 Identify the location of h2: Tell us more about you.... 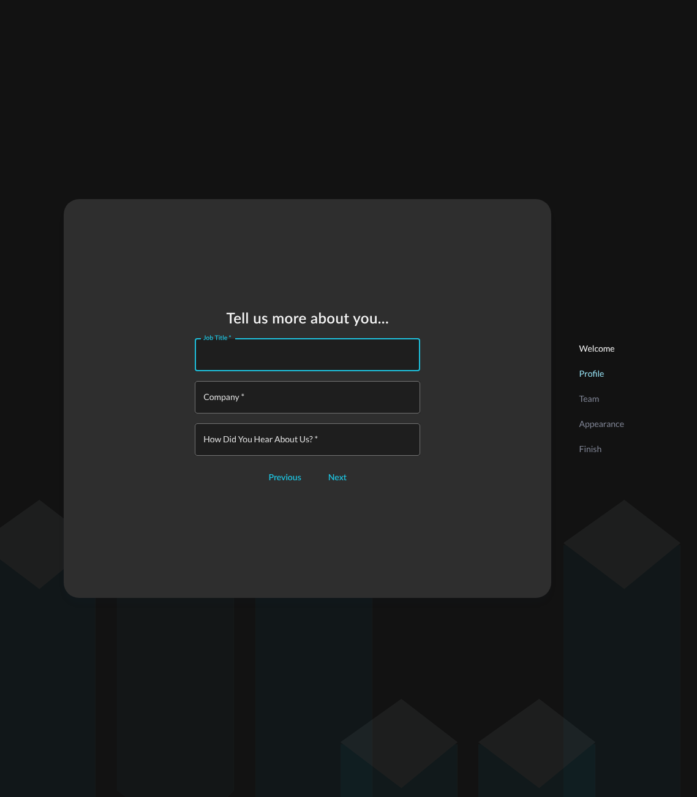
(307, 319).